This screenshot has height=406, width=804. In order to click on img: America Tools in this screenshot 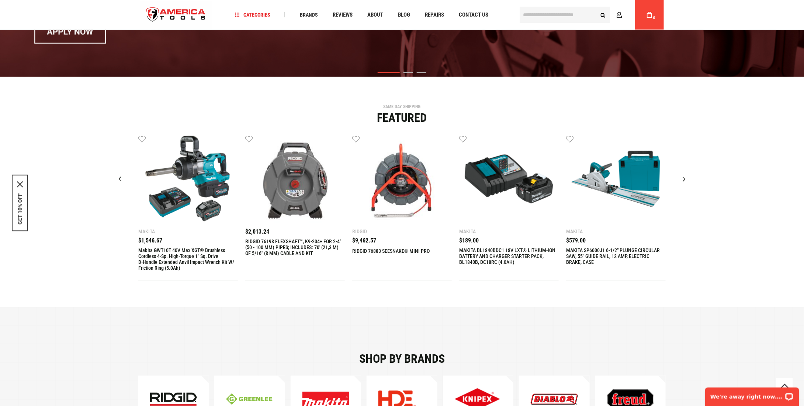, I will do `click(176, 15)`.